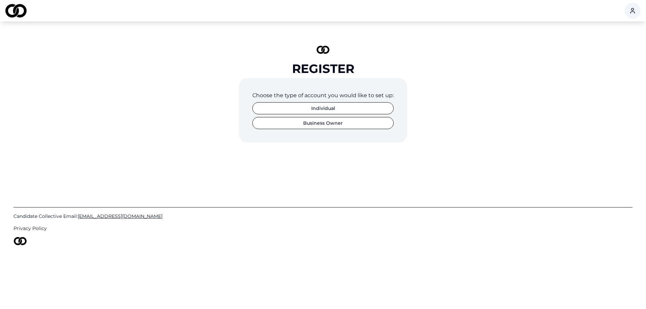 The height and width of the screenshot is (309, 646). I want to click on div: Choose the type of account you would like to set up:, so click(323, 96).